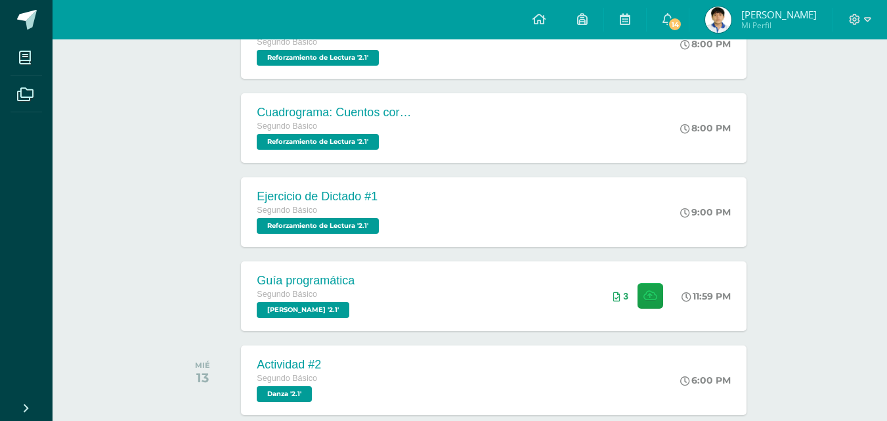  What do you see at coordinates (202, 365) in the screenshot?
I see `div: MIÉ` at bounding box center [202, 365].